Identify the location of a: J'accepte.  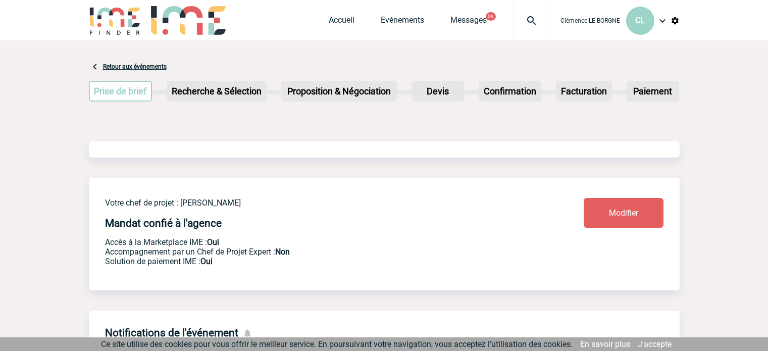
(655, 344).